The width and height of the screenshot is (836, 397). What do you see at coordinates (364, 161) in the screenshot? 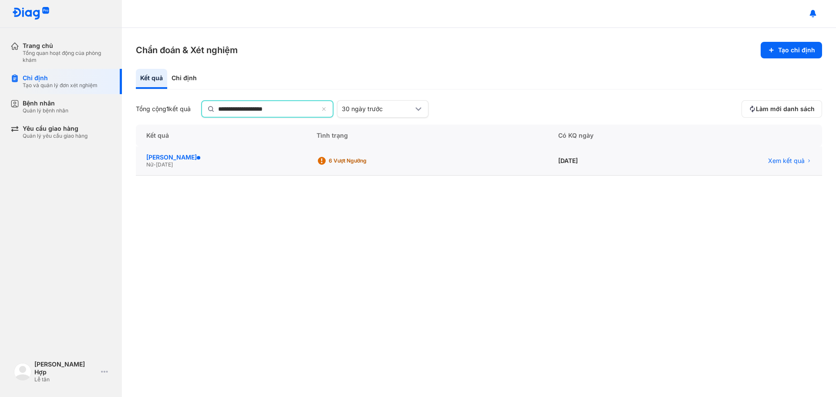
I see `div: 6 Vượt ngưỡng` at bounding box center [364, 161].